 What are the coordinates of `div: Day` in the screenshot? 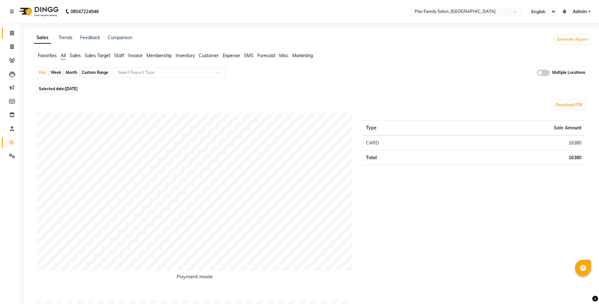 It's located at (42, 72).